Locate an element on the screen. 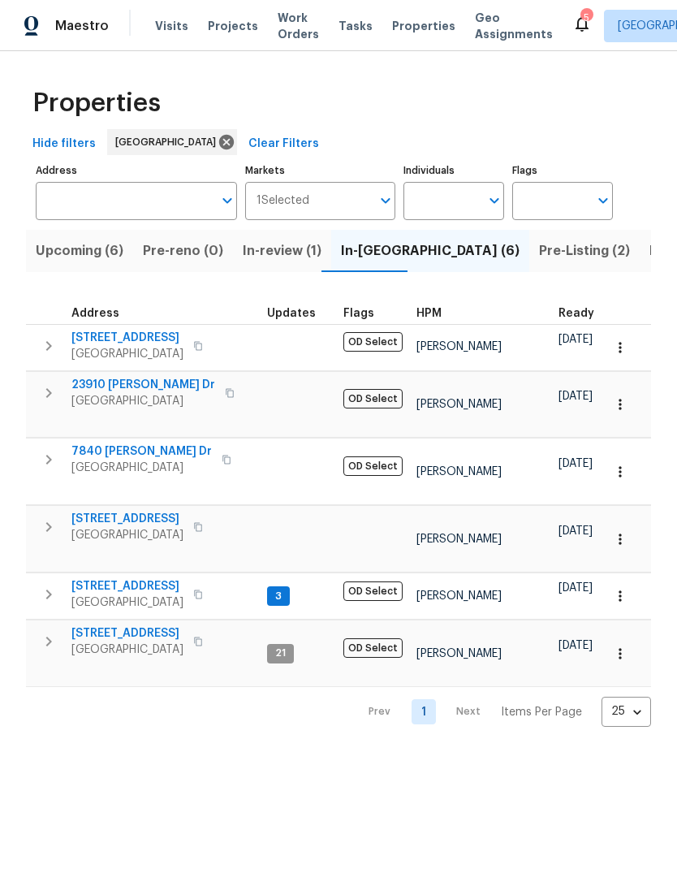  span: Pre-reno (0) is located at coordinates (183, 251).